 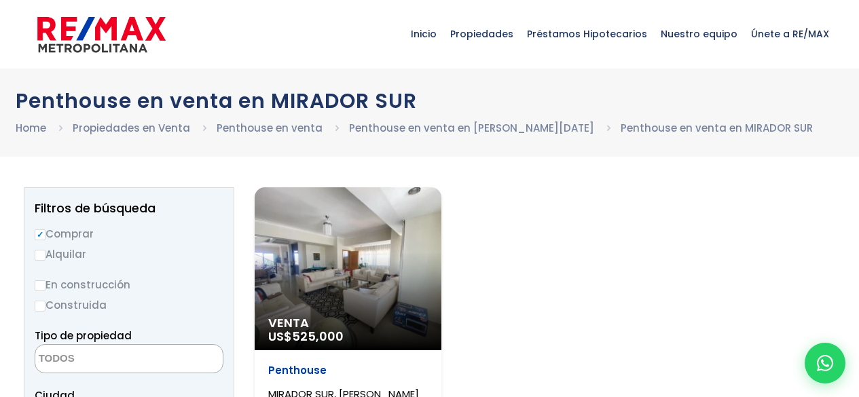 I want to click on input: Alquilar, so click(x=40, y=255).